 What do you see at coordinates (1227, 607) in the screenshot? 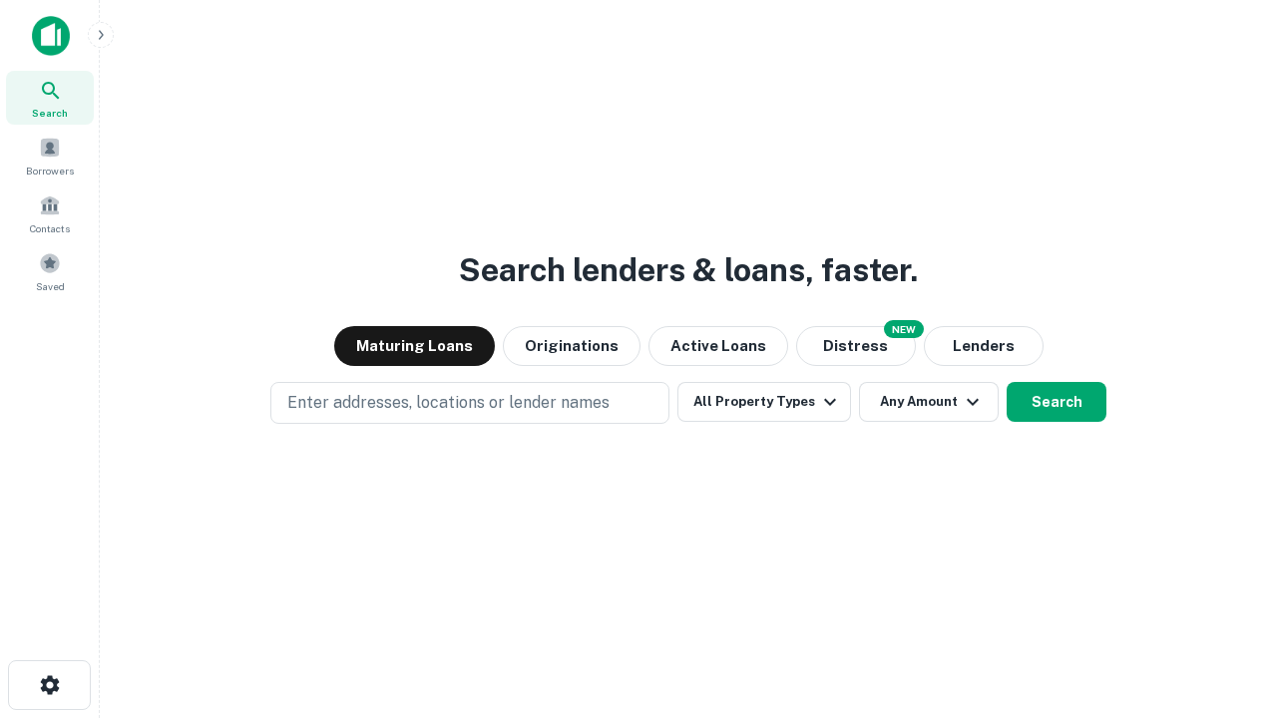
I see `div: Chat Widget` at bounding box center [1227, 607].